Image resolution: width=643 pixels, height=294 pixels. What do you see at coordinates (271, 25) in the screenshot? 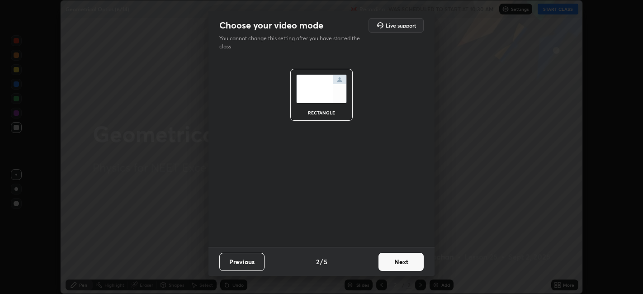
I see `h2: Choose your video mode` at bounding box center [271, 25].